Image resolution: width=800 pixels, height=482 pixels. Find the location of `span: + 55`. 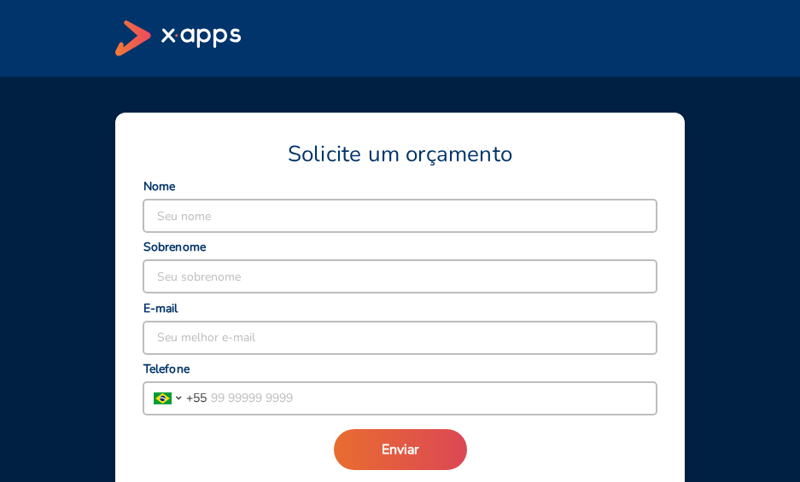

span: + 55 is located at coordinates (196, 398).